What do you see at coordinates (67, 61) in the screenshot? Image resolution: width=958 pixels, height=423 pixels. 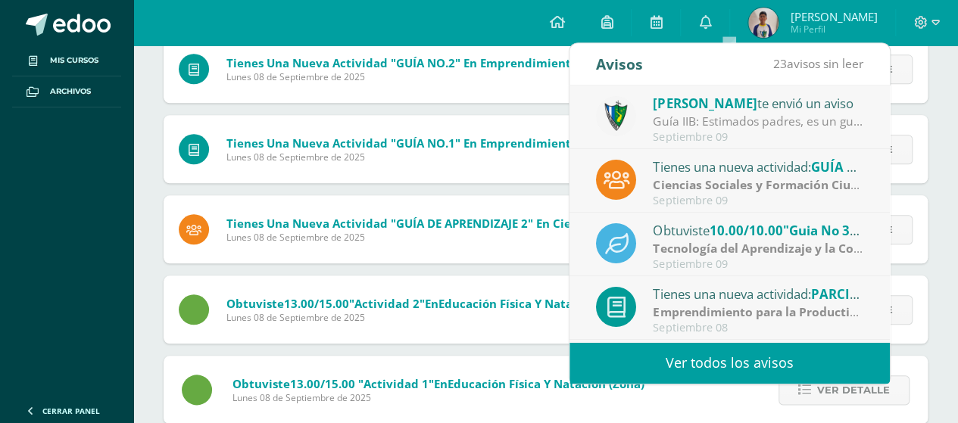 I see `a: Mis cursos` at bounding box center [67, 61].